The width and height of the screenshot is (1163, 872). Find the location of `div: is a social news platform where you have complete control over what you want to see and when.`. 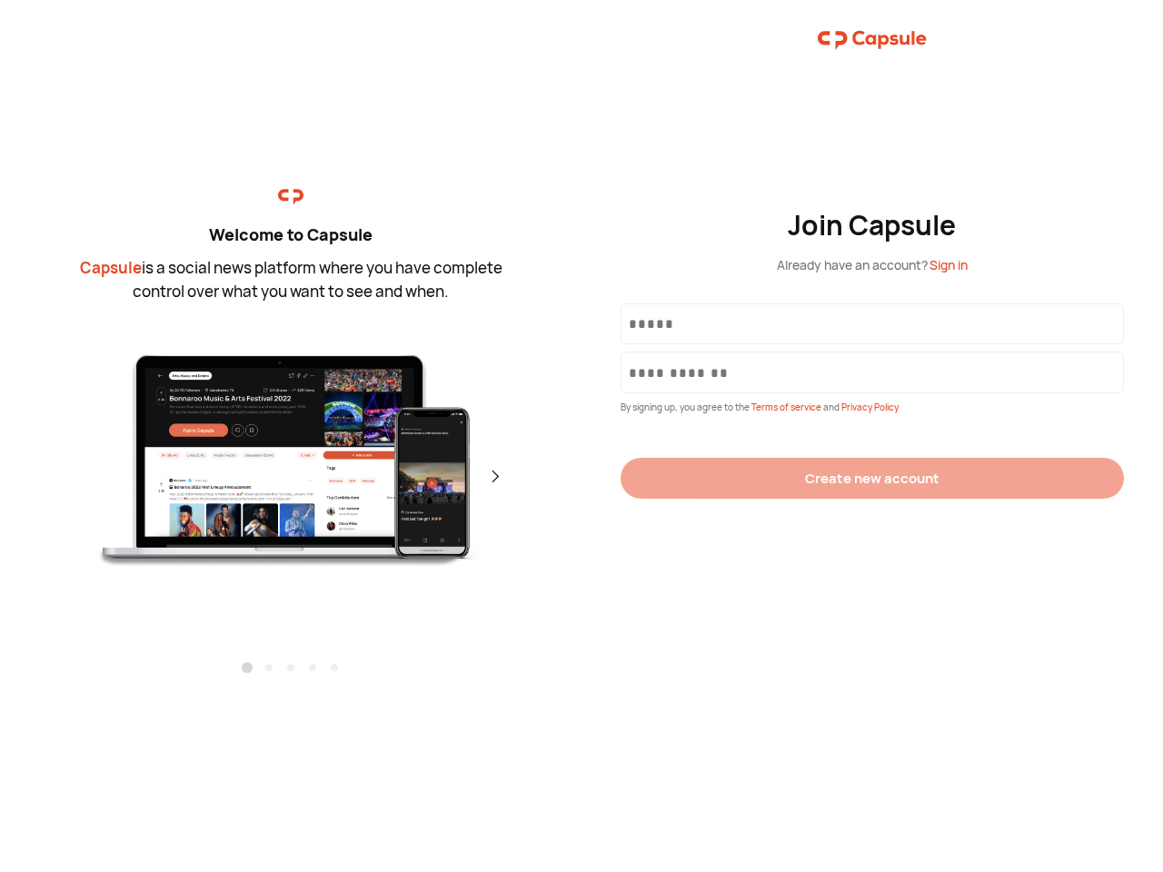

div: is a social news platform where you have complete control over what you want to see and when. is located at coordinates (291, 279).